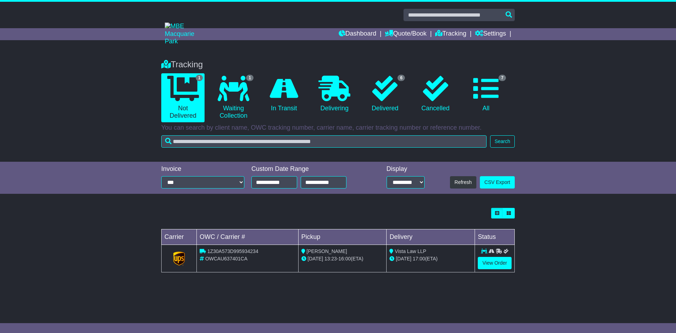 The width and height of the screenshot is (676, 333). What do you see at coordinates (233, 98) in the screenshot?
I see `a: 1 Waiting Collection` at bounding box center [233, 98].